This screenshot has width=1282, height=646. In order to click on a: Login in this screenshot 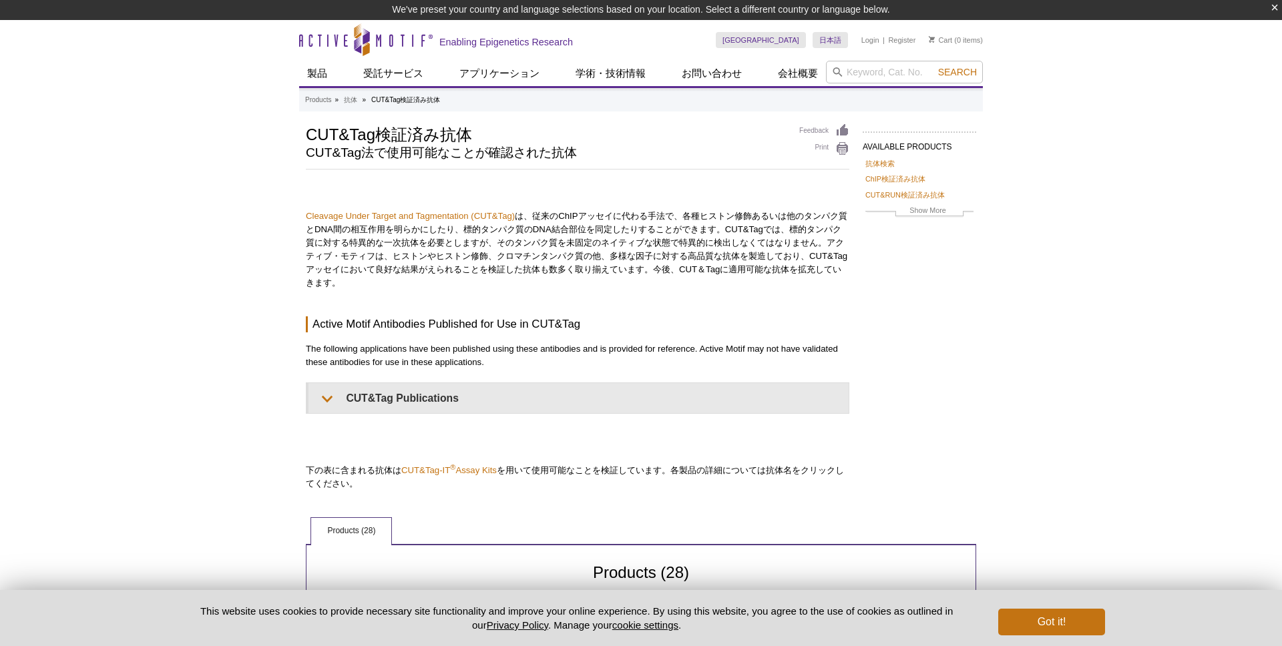, I will do `click(870, 40)`.